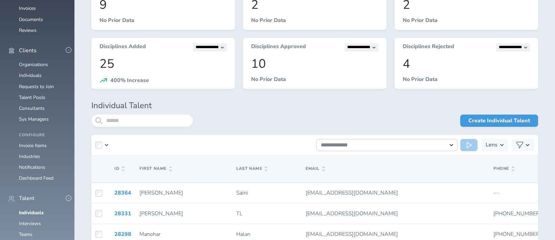 This screenshot has height=240, width=555. What do you see at coordinates (28, 30) in the screenshot?
I see `a: Reviews` at bounding box center [28, 30].